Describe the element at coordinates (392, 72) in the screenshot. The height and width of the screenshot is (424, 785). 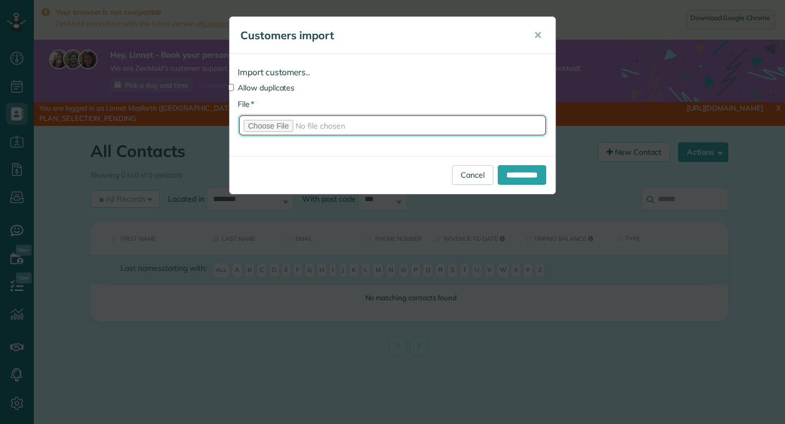
I see `h4: Import customers..` at that location.